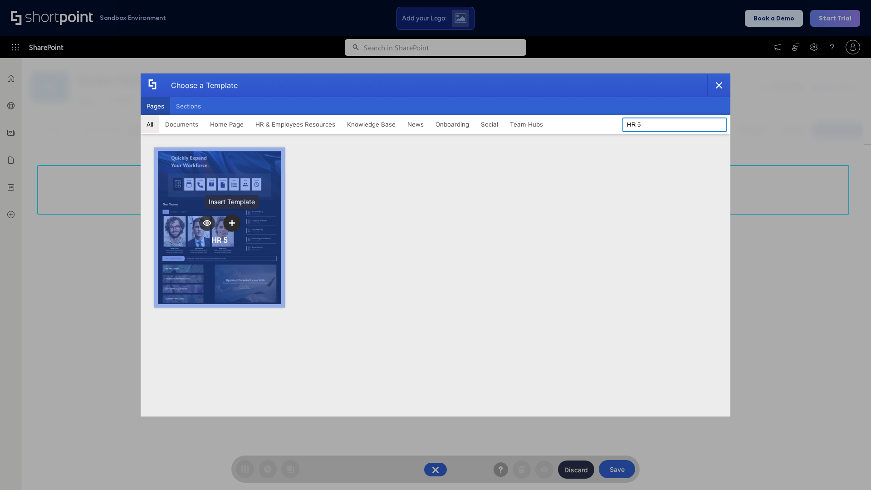 The width and height of the screenshot is (871, 490). What do you see at coordinates (849, 468) in the screenshot?
I see `div: Chat Widget` at bounding box center [849, 468].